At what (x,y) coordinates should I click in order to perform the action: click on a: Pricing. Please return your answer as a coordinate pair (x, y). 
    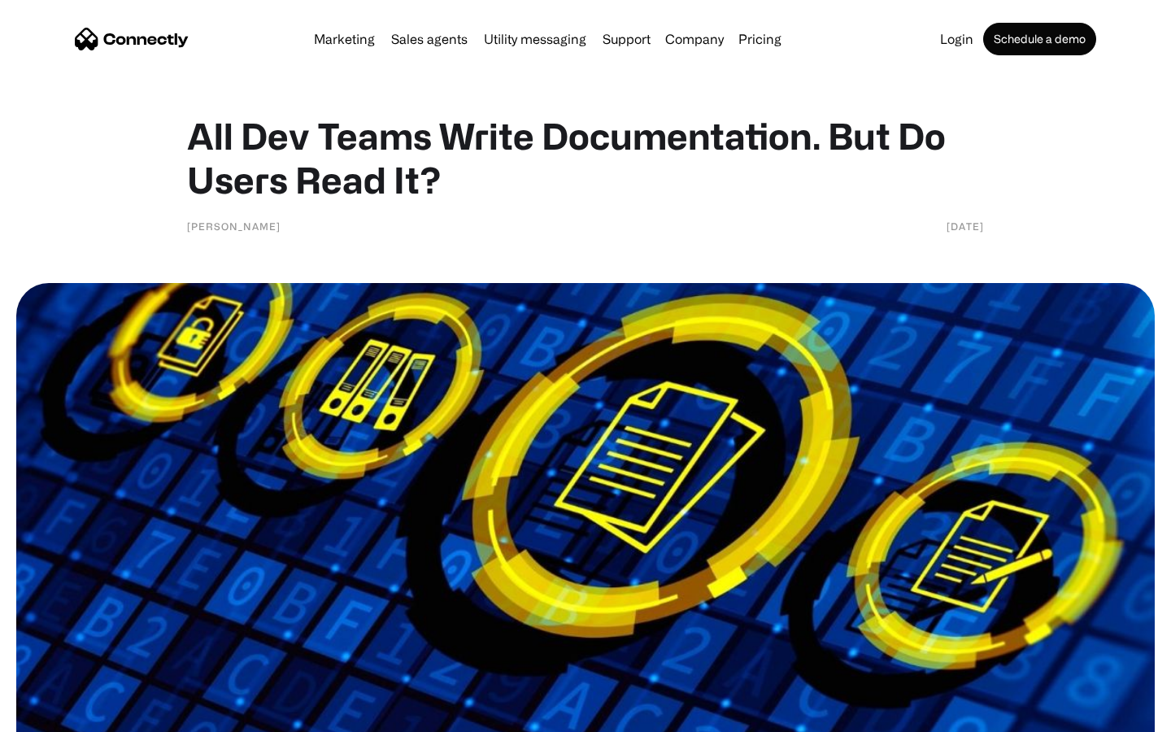
    Looking at the image, I should click on (760, 39).